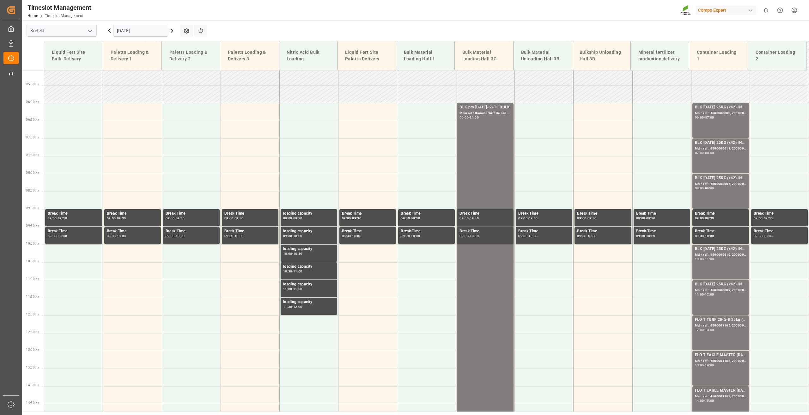 This screenshot has width=809, height=415. Describe the element at coordinates (249, 56) in the screenshot. I see `div: Paletts Loading & Delivery 3` at that location.